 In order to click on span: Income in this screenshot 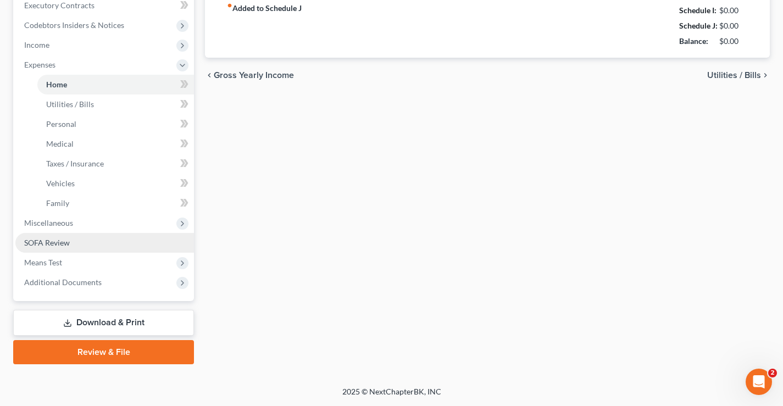, I will do `click(37, 45)`.